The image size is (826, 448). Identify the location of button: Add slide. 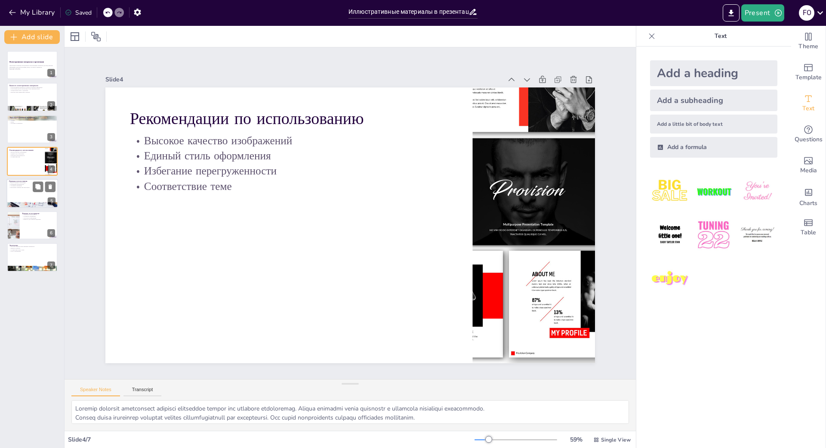
(32, 37).